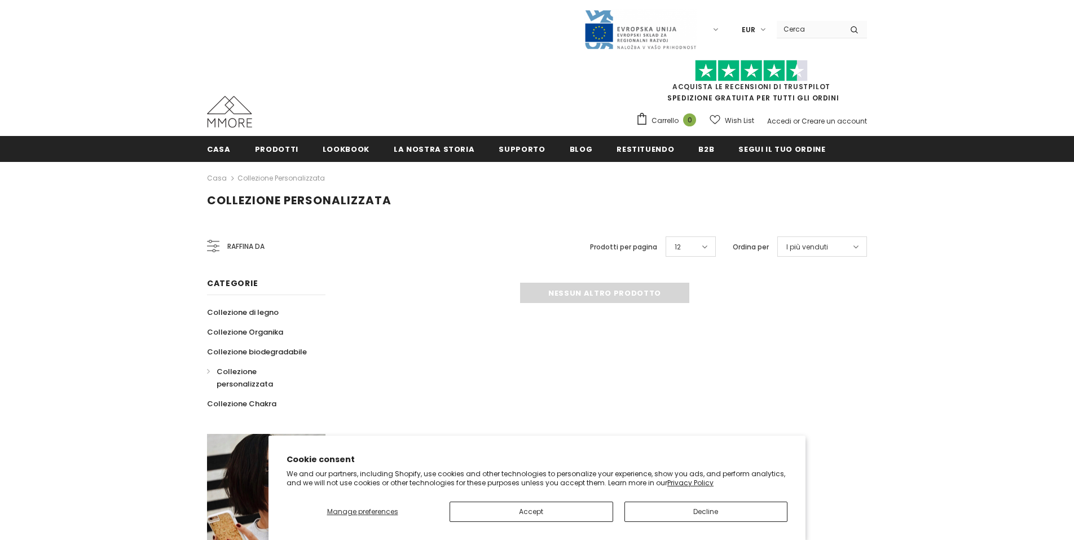  Describe the element at coordinates (835, 121) in the screenshot. I see `a: Creare un account` at that location.